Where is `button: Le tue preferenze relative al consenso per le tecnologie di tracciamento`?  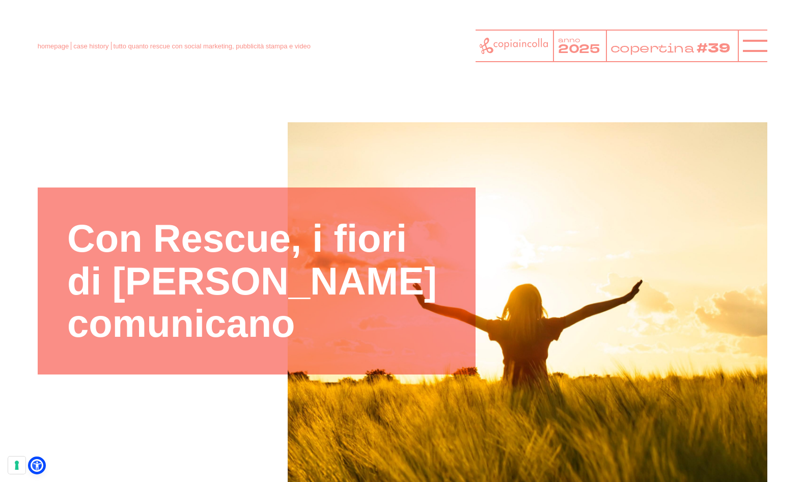
button: Le tue preferenze relative al consenso per le tecnologie di tracciamento is located at coordinates (17, 465).